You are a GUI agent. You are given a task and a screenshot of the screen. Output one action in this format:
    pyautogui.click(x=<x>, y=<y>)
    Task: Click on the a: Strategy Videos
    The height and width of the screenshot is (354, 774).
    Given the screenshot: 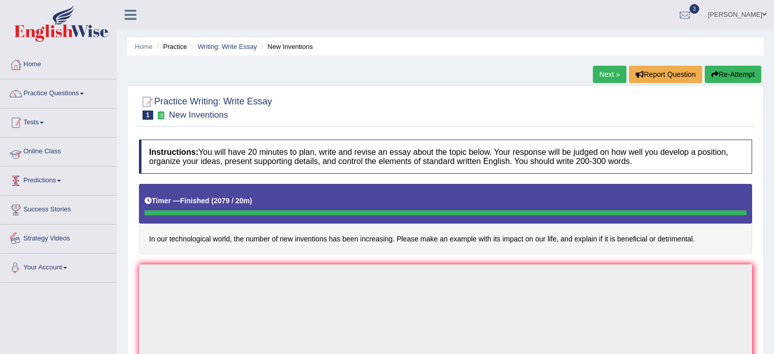 What is the action you would take?
    pyautogui.click(x=59, y=237)
    